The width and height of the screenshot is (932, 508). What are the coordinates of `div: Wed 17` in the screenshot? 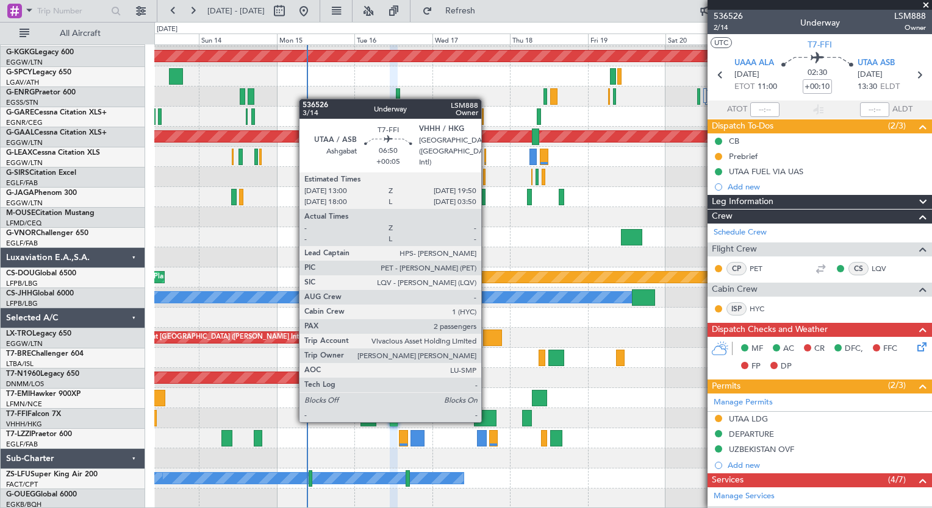 It's located at (471, 39).